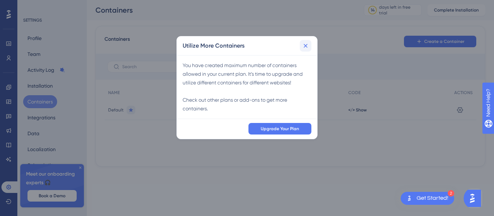  I want to click on div: Open Get Started! checklist, remaining modules: 2, so click(427, 199).